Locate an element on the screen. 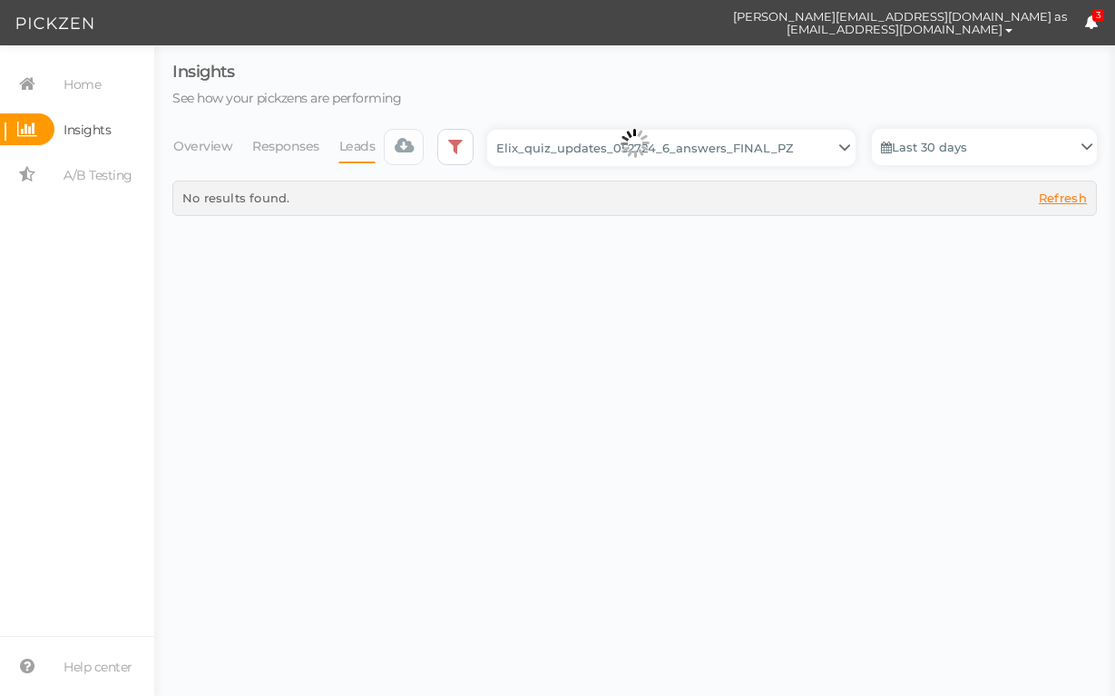 The width and height of the screenshot is (1115, 696). span: Home is located at coordinates (82, 84).